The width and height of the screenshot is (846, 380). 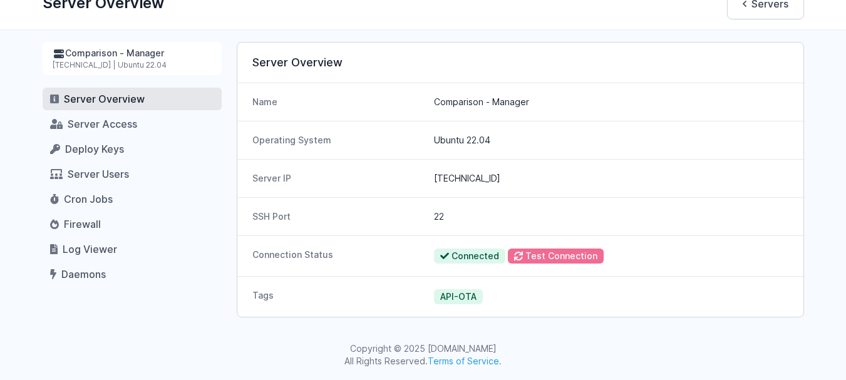 What do you see at coordinates (338, 178) in the screenshot?
I see `dt: Server IP` at bounding box center [338, 178].